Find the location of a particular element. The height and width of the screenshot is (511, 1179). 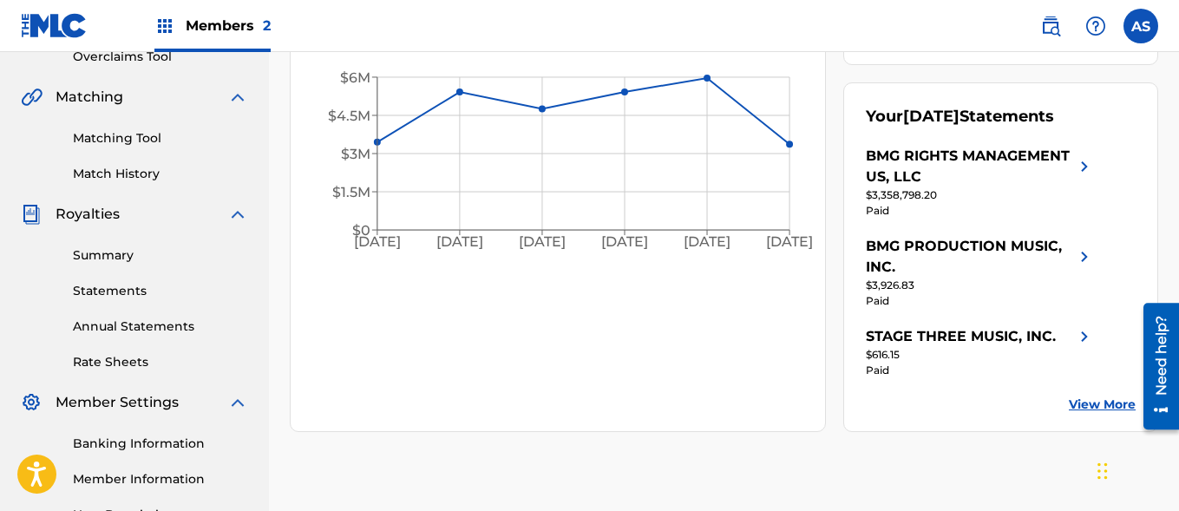

a: Statements is located at coordinates (161, 291).